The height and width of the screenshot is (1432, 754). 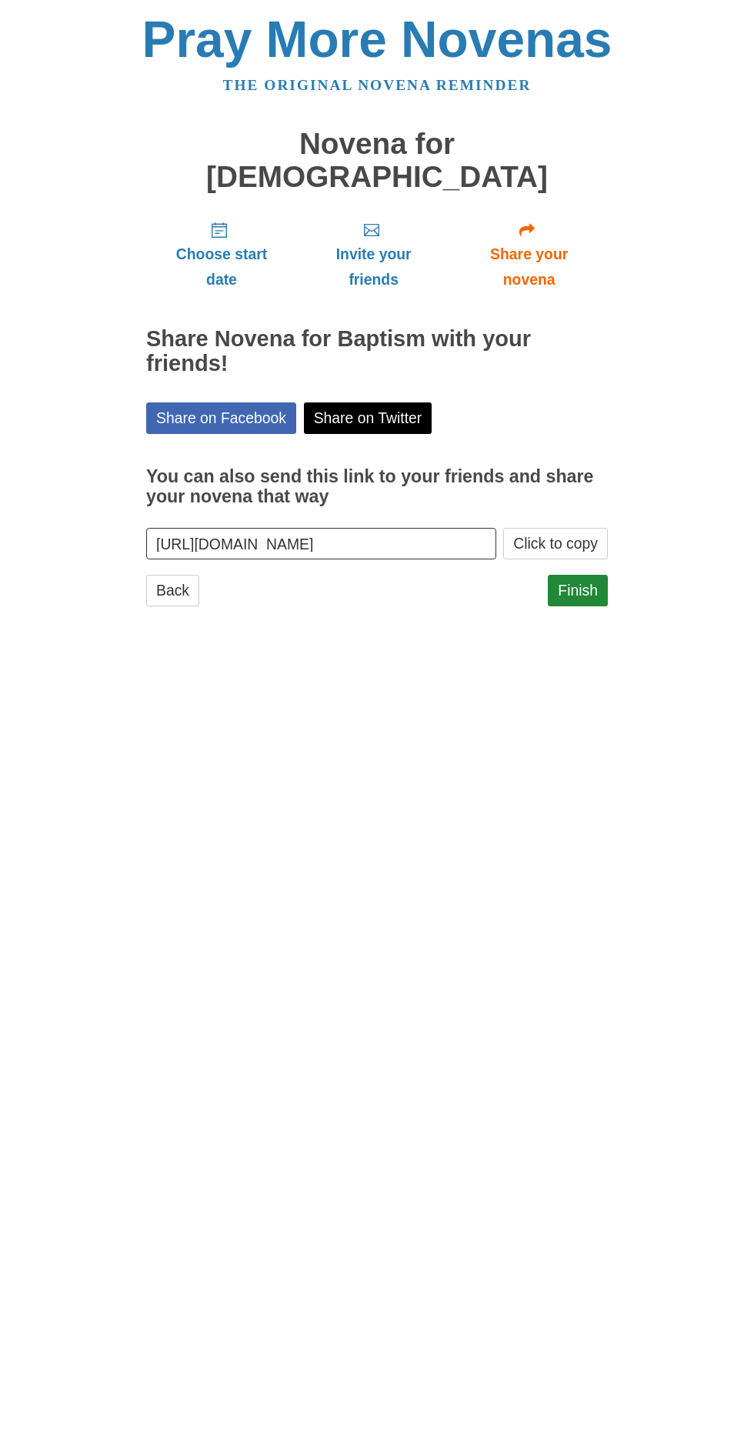 I want to click on a: The original novena reminder, so click(x=377, y=85).